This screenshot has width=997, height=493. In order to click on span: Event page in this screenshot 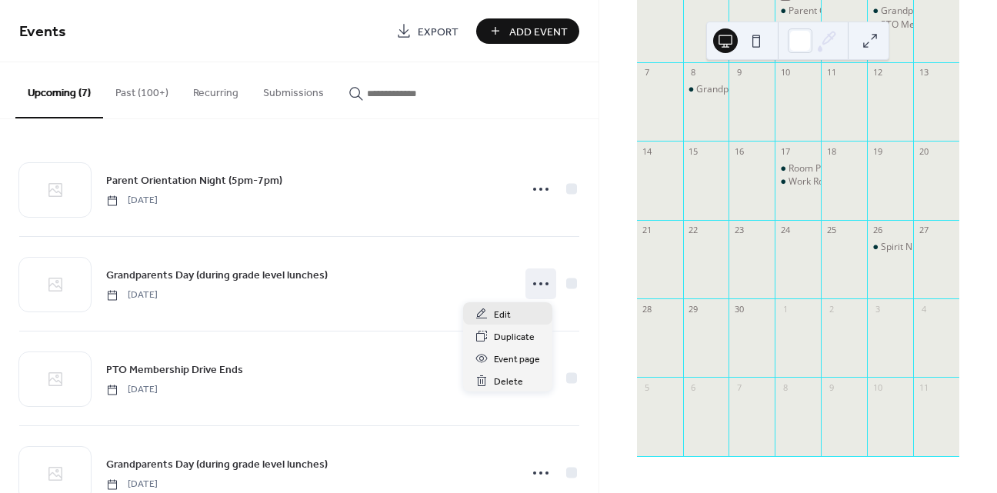, I will do `click(517, 359)`.